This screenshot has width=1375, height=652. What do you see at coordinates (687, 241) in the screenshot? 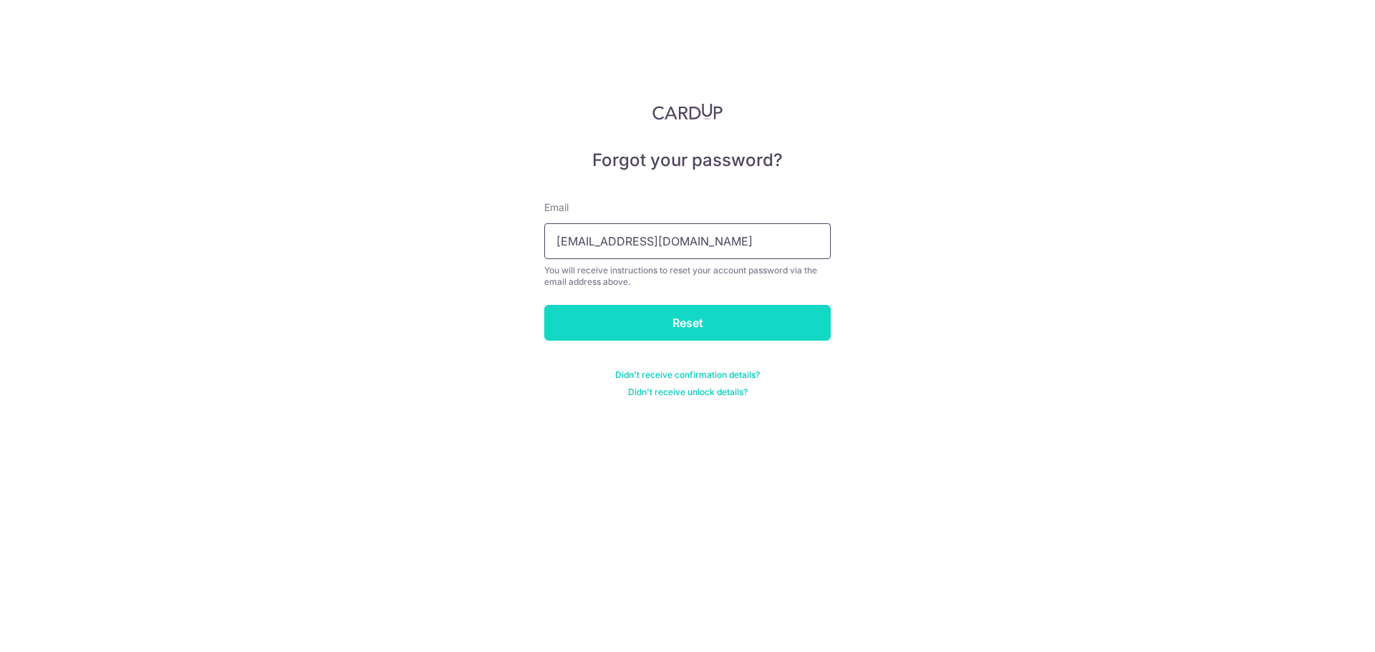
I see `input: Enter your Email` at bounding box center [687, 241].